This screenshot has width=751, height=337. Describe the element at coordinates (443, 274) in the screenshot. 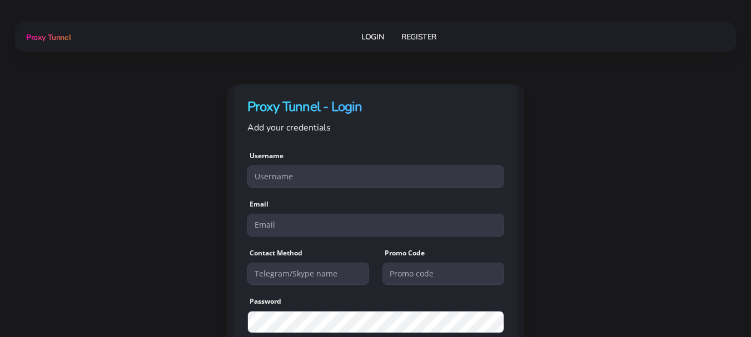

I see `input: Promo code` at that location.